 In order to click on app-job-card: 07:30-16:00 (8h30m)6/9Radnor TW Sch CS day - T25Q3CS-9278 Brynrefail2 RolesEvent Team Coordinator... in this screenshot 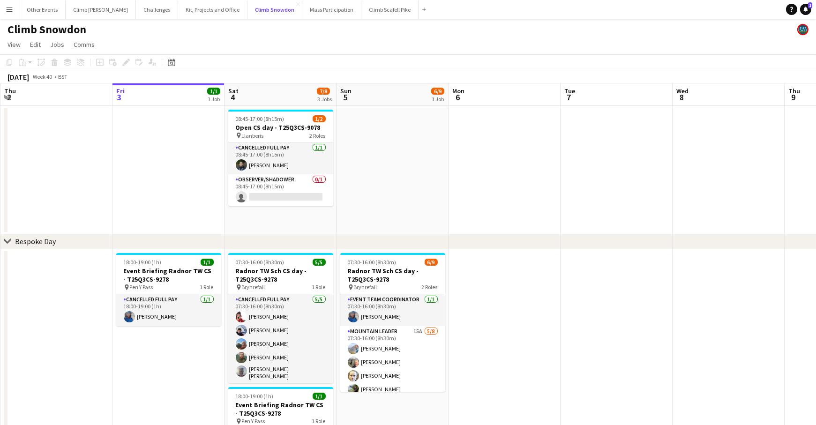, I will do `click(393, 323)`.